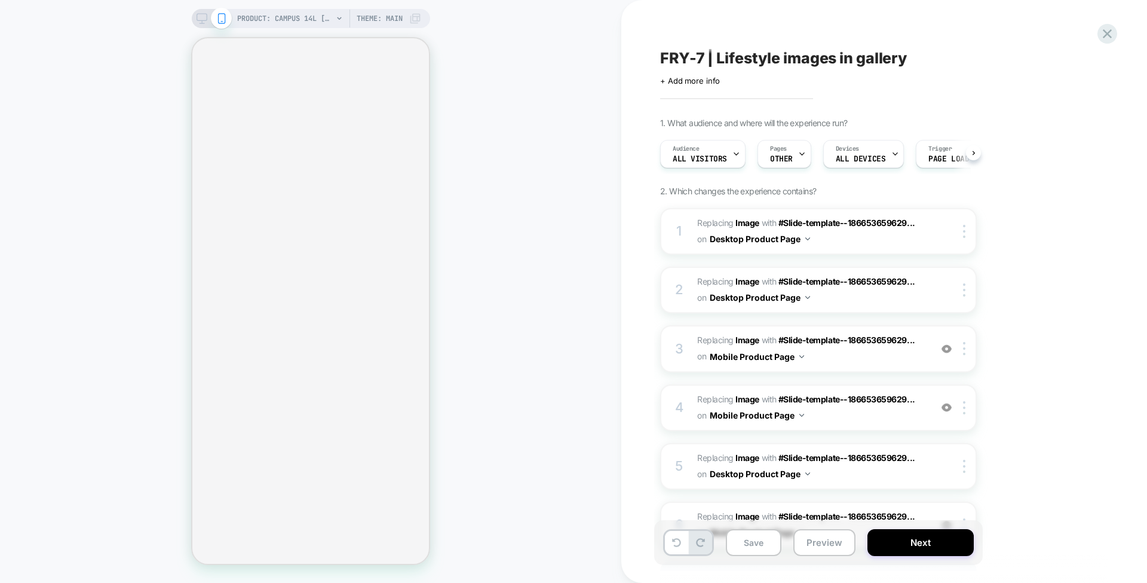 The image size is (1147, 583). What do you see at coordinates (679, 408) in the screenshot?
I see `div: 4` at bounding box center [679, 408].